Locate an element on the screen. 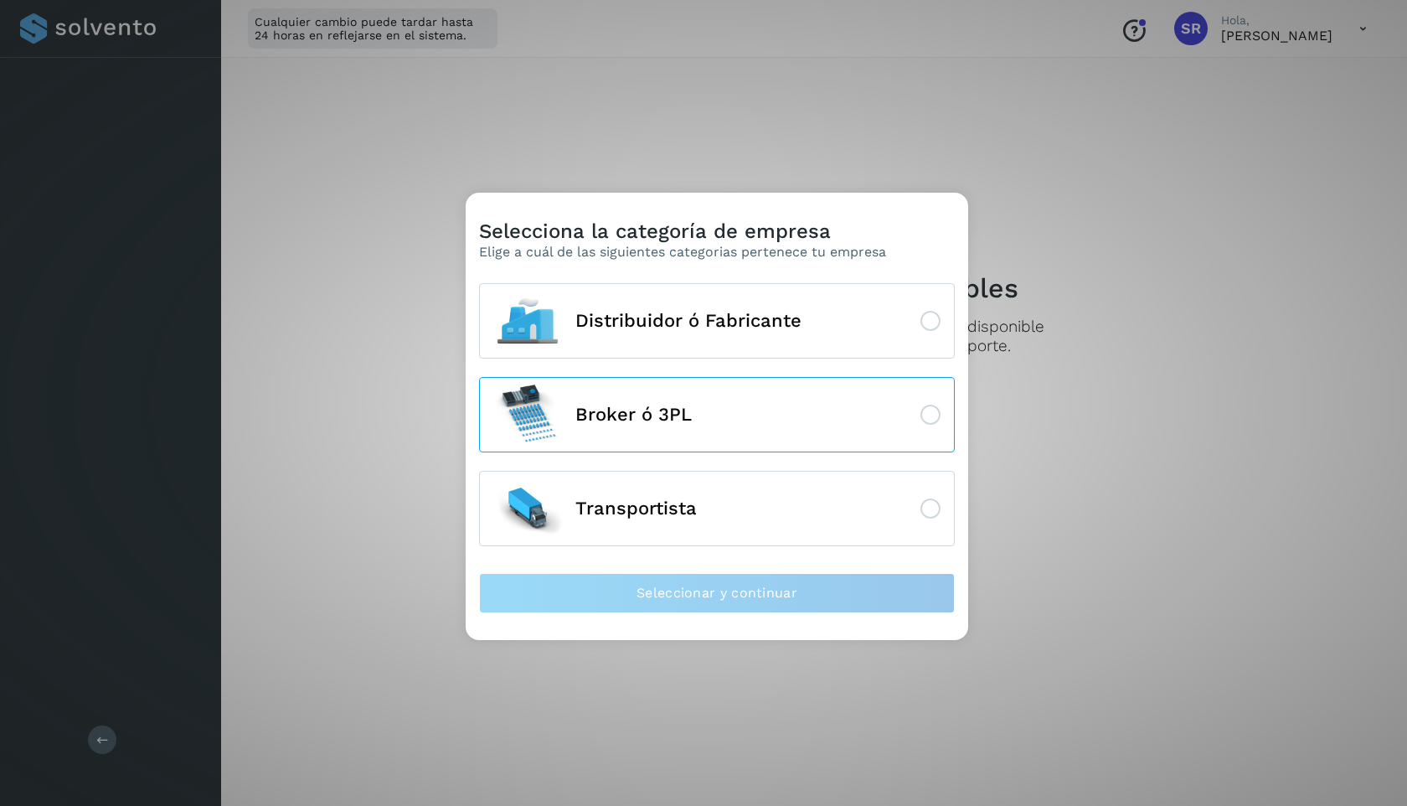  button: Distribuidor ó Fabricante is located at coordinates (717, 321).